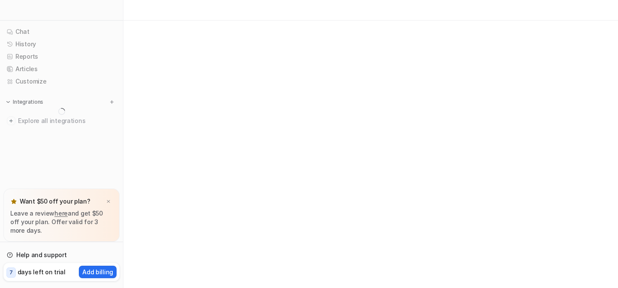 This screenshot has width=618, height=288. What do you see at coordinates (112, 102) in the screenshot?
I see `img: menu_add.svg` at bounding box center [112, 102].